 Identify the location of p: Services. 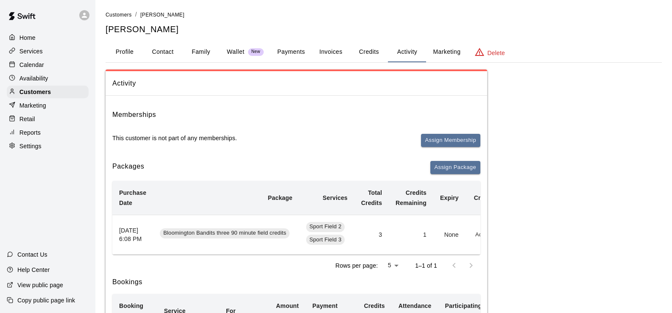
(31, 51).